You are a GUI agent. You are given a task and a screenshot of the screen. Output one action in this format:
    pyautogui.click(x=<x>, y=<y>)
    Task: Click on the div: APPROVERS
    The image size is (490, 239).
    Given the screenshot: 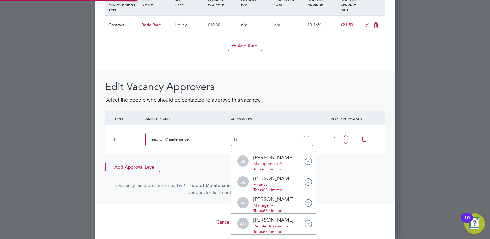 What is the action you would take?
    pyautogui.click(x=272, y=119)
    